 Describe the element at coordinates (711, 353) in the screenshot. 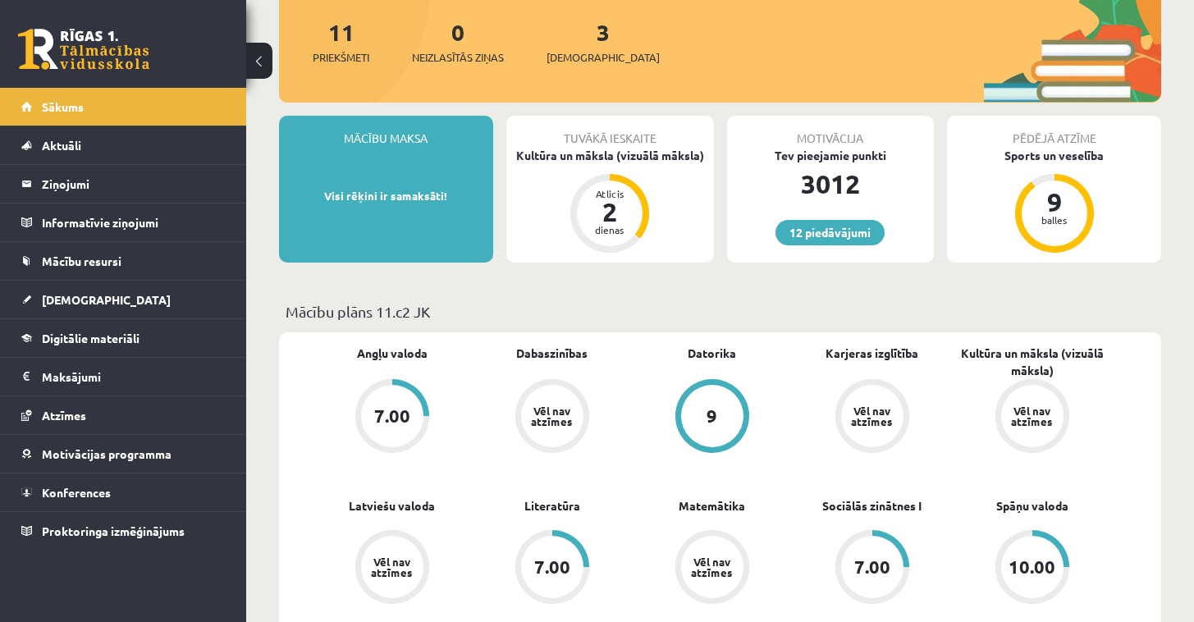

I see `a: Datorika` at that location.